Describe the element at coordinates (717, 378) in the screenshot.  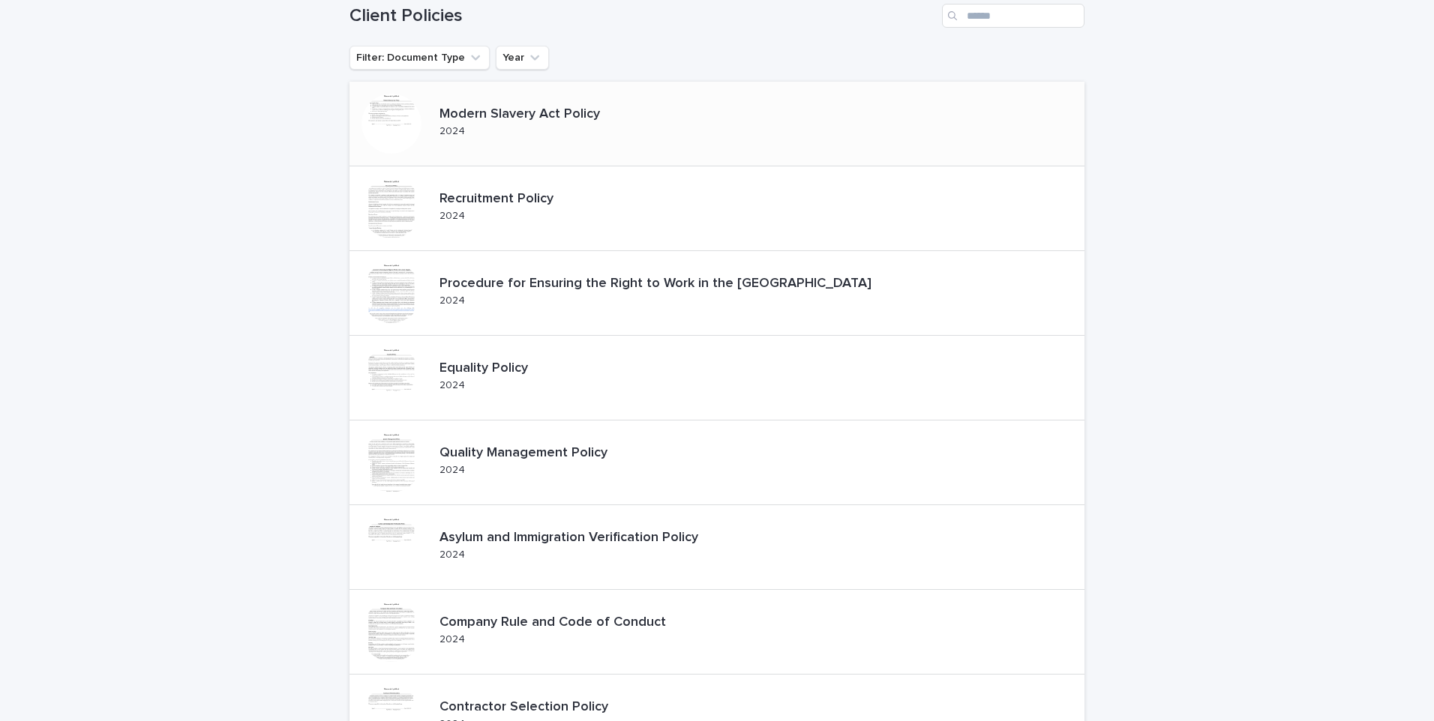
I see `a: Equality Policy2024` at that location.